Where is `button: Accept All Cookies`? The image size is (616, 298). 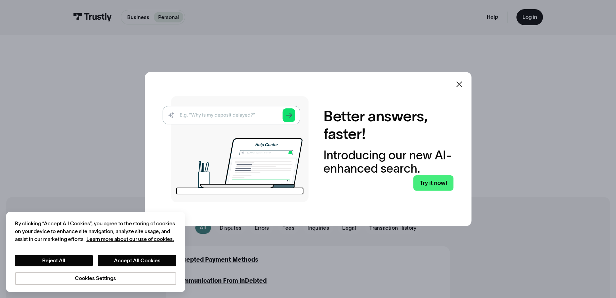
button: Accept All Cookies is located at coordinates (137, 261).